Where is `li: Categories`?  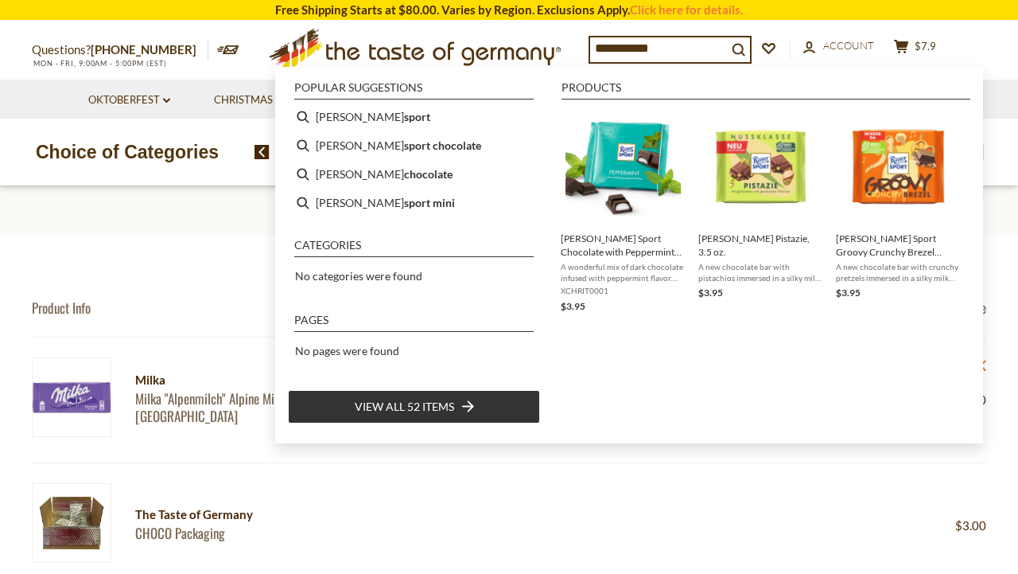 li: Categories is located at coordinates (414, 248).